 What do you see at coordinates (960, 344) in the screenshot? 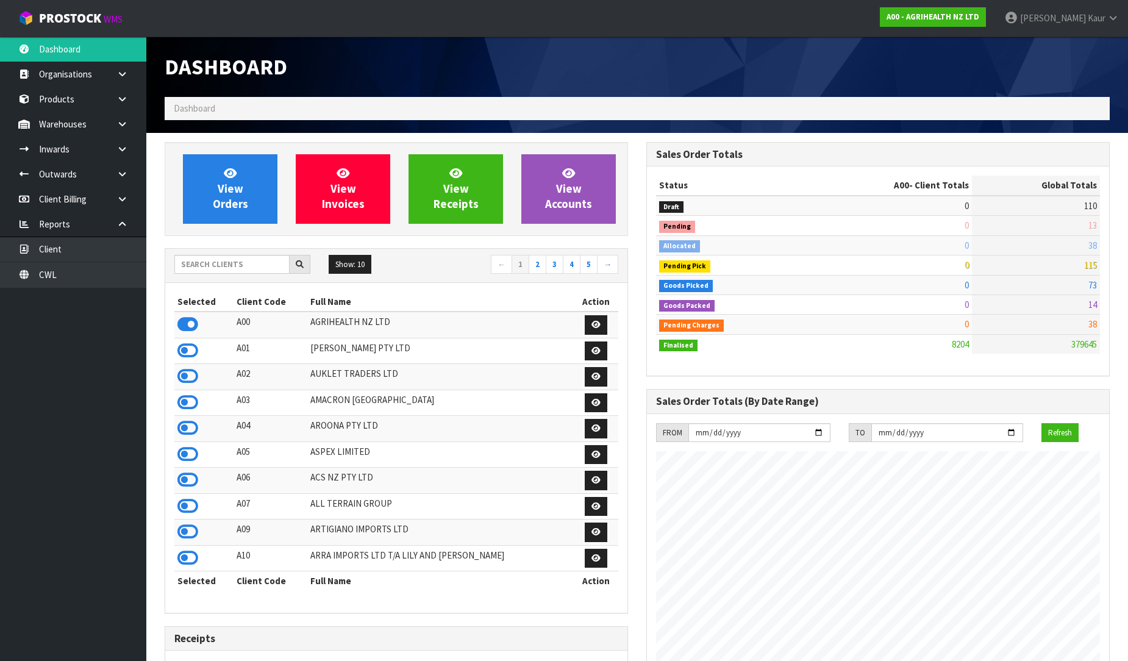
I see `span: 8204` at bounding box center [960, 344].